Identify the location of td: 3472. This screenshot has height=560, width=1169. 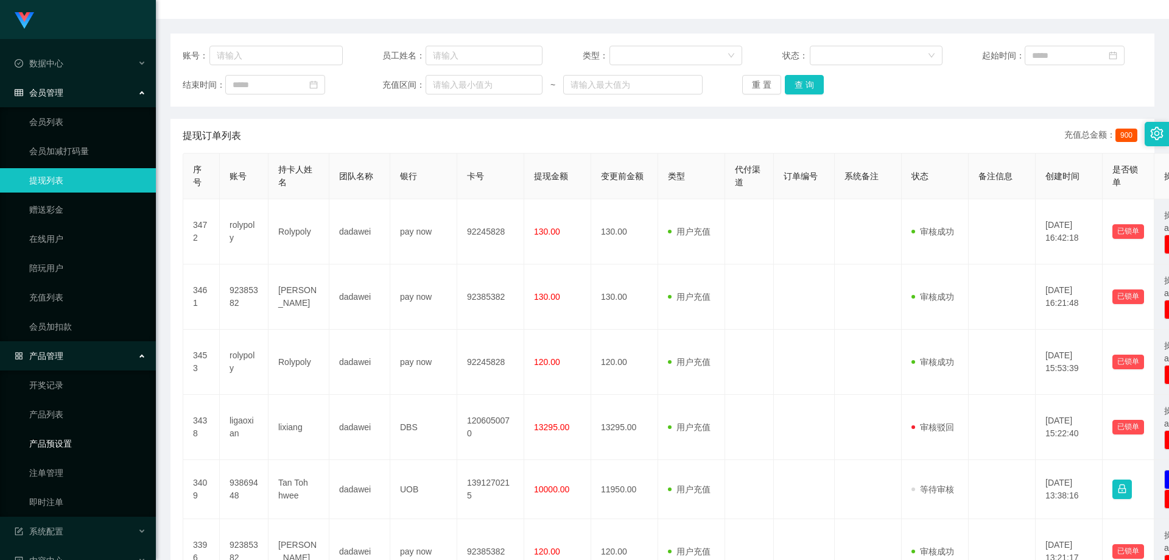
(202, 231).